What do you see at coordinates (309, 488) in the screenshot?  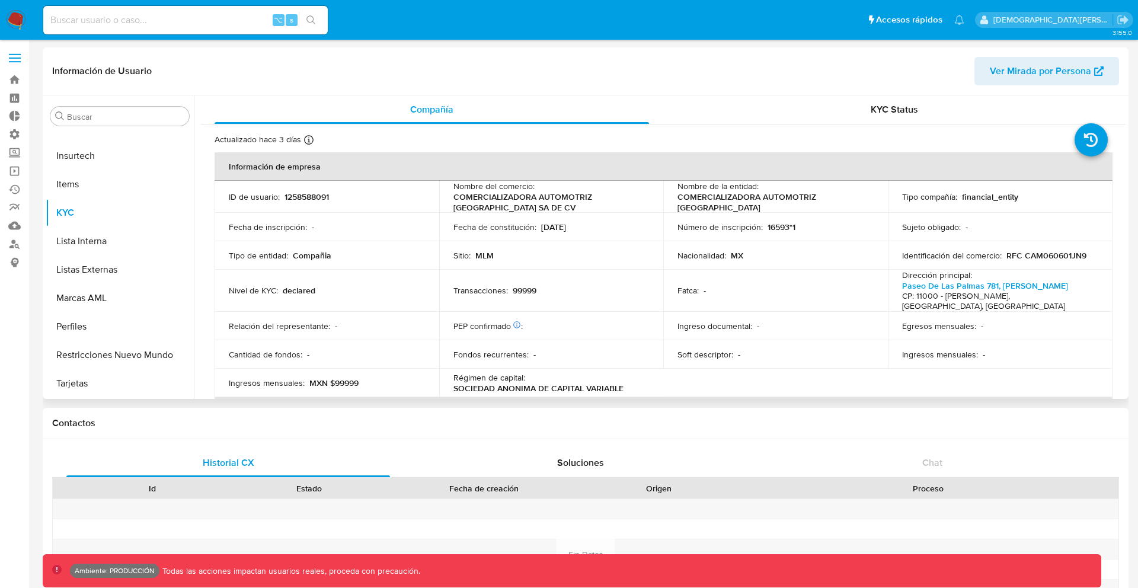 I see `div: Estado` at bounding box center [309, 488].